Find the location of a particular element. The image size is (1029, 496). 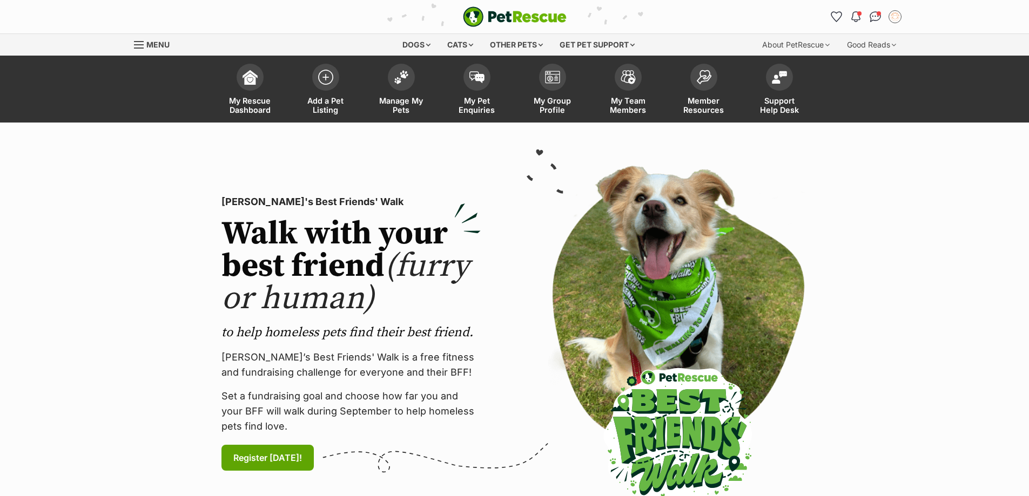

span: My Group Profile is located at coordinates (553, 105).